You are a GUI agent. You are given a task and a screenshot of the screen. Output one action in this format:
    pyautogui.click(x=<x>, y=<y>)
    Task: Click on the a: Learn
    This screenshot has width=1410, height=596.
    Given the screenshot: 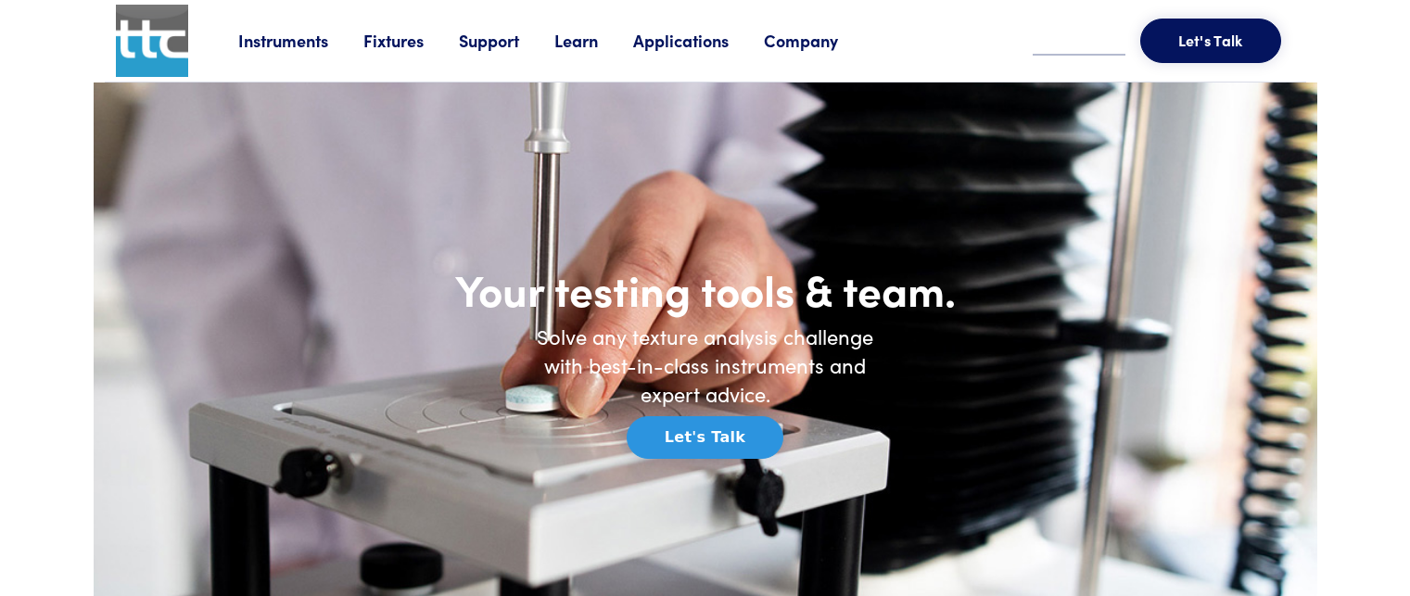 What is the action you would take?
    pyautogui.click(x=593, y=40)
    